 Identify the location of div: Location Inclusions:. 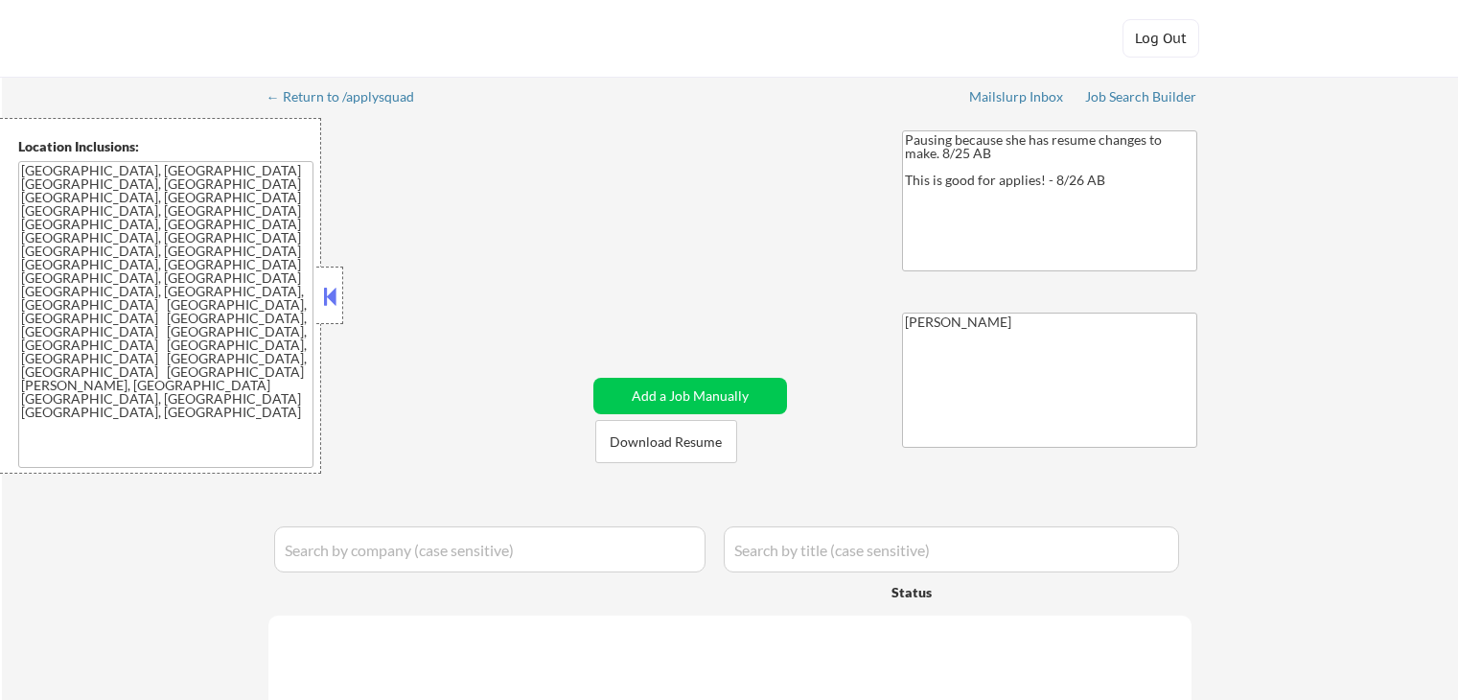
(166, 147).